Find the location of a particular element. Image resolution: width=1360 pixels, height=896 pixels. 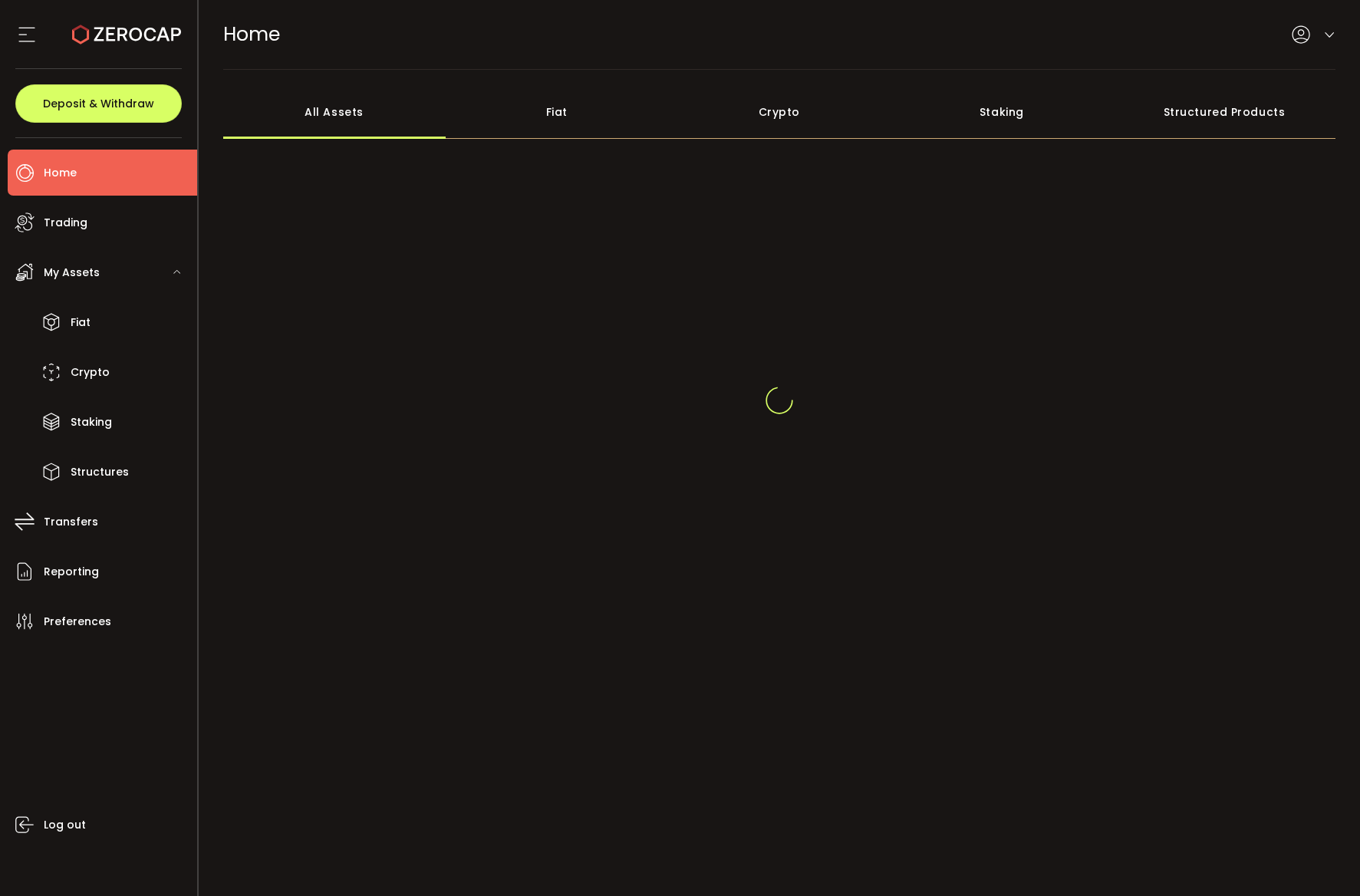

span: Preferences is located at coordinates (78, 621).